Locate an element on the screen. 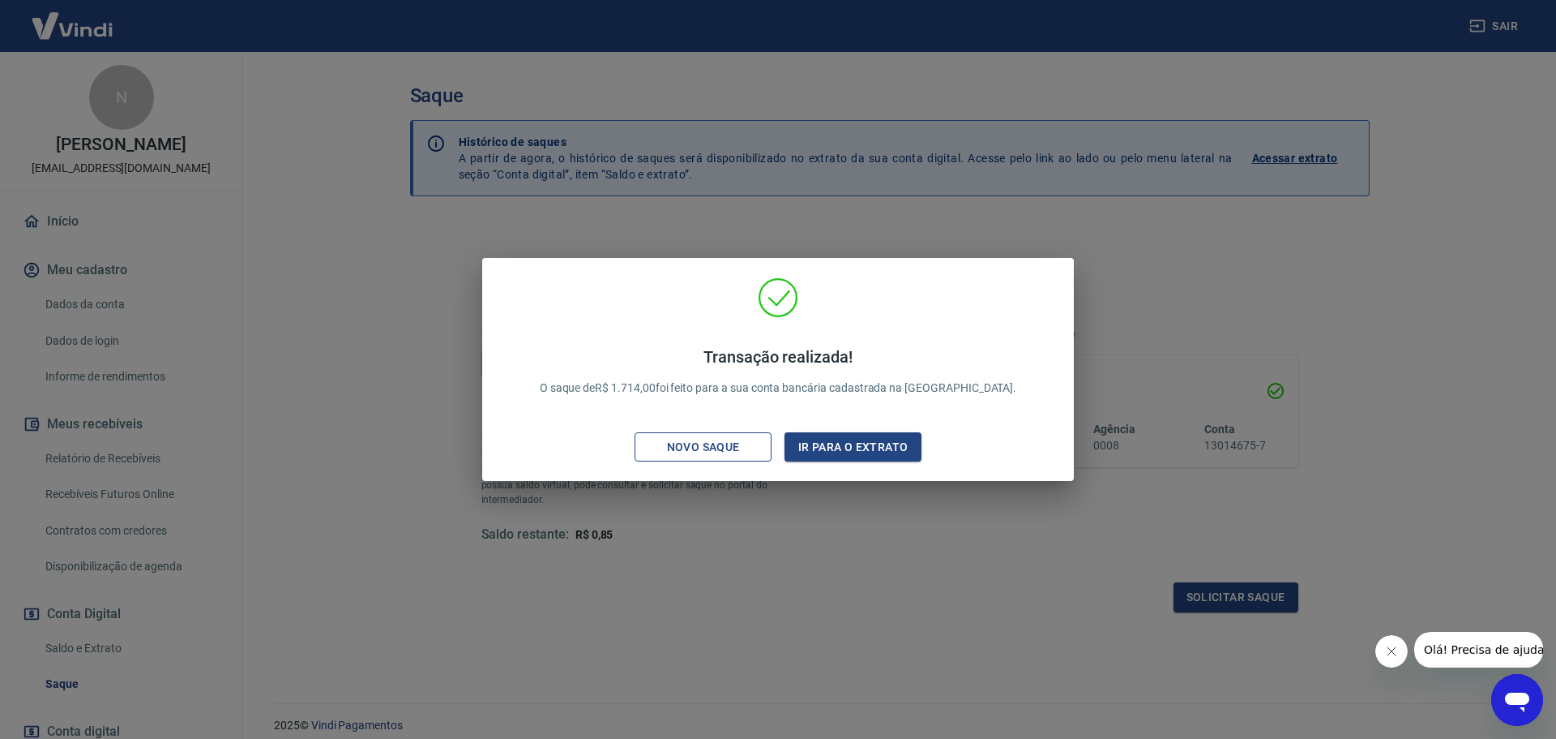 This screenshot has width=1556, height=739. span: Olá! Precisa de ajuda? is located at coordinates (73, 18).